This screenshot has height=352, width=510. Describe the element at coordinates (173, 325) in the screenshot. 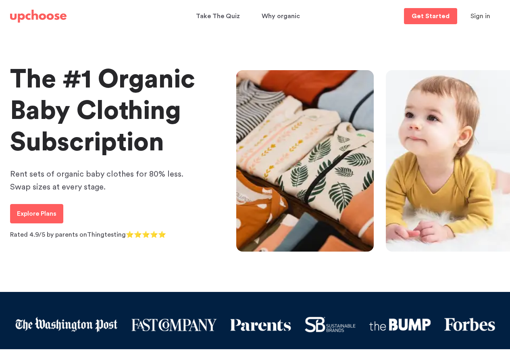

I see `img: logo fast company` at that location.